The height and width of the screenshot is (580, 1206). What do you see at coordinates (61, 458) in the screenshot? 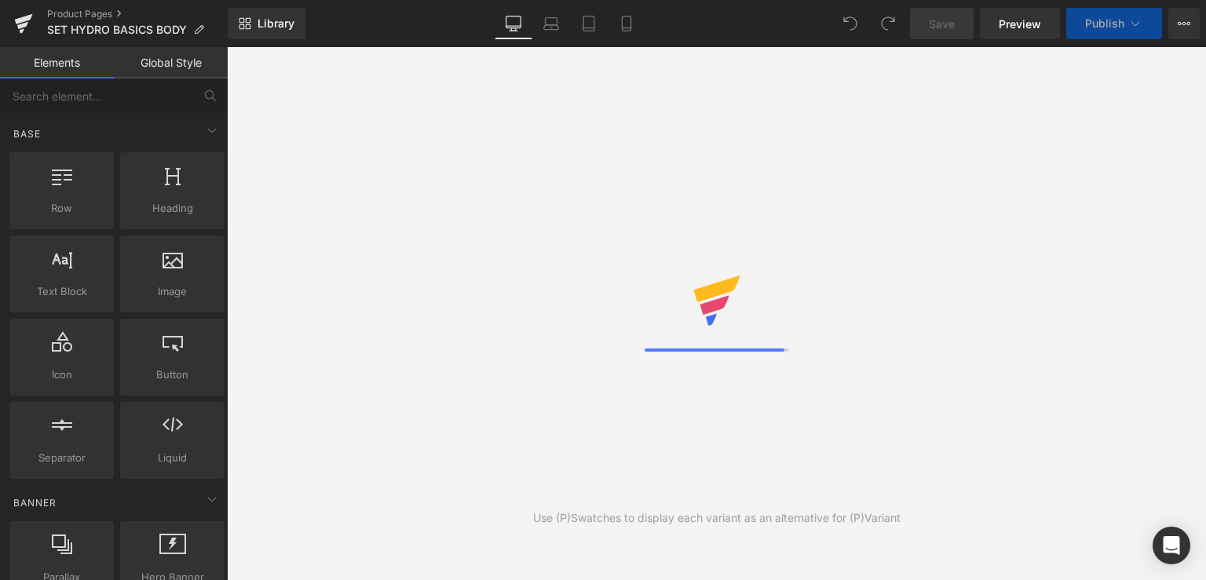
I see `span: Separator` at bounding box center [61, 458].